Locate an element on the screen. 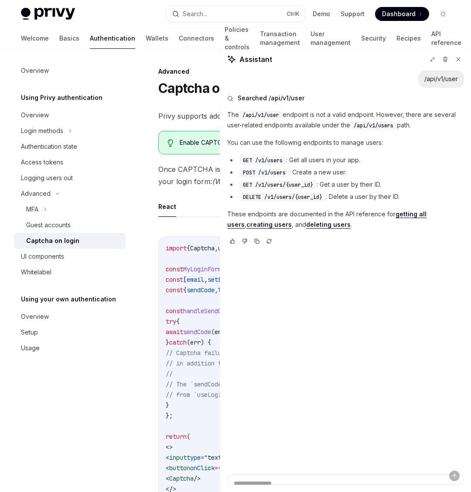  button: Search...CtrlK is located at coordinates (235, 14).